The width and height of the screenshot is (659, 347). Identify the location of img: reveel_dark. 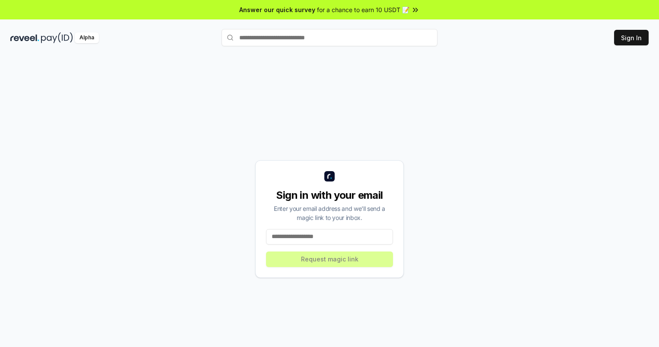
(25, 38).